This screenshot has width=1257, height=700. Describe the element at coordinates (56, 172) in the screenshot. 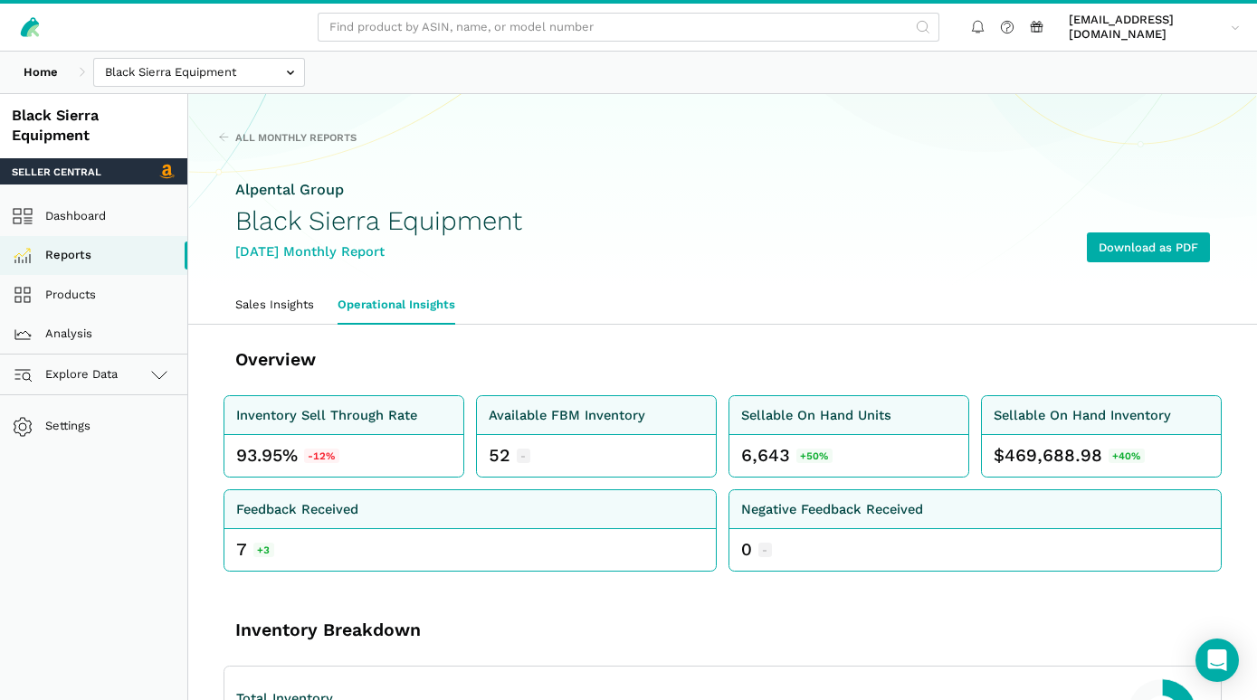

I see `span: Seller Central` at that location.